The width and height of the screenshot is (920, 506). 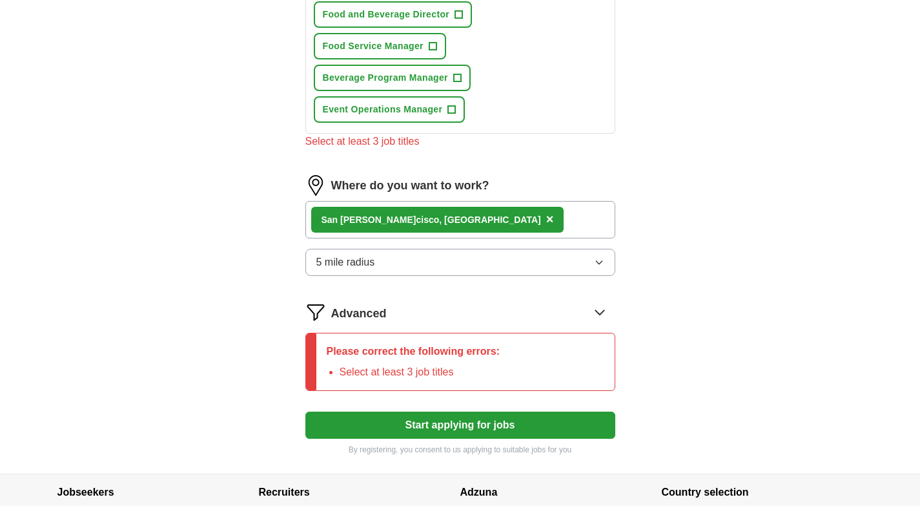 I want to click on li: Select at least 3 job titles, so click(x=420, y=372).